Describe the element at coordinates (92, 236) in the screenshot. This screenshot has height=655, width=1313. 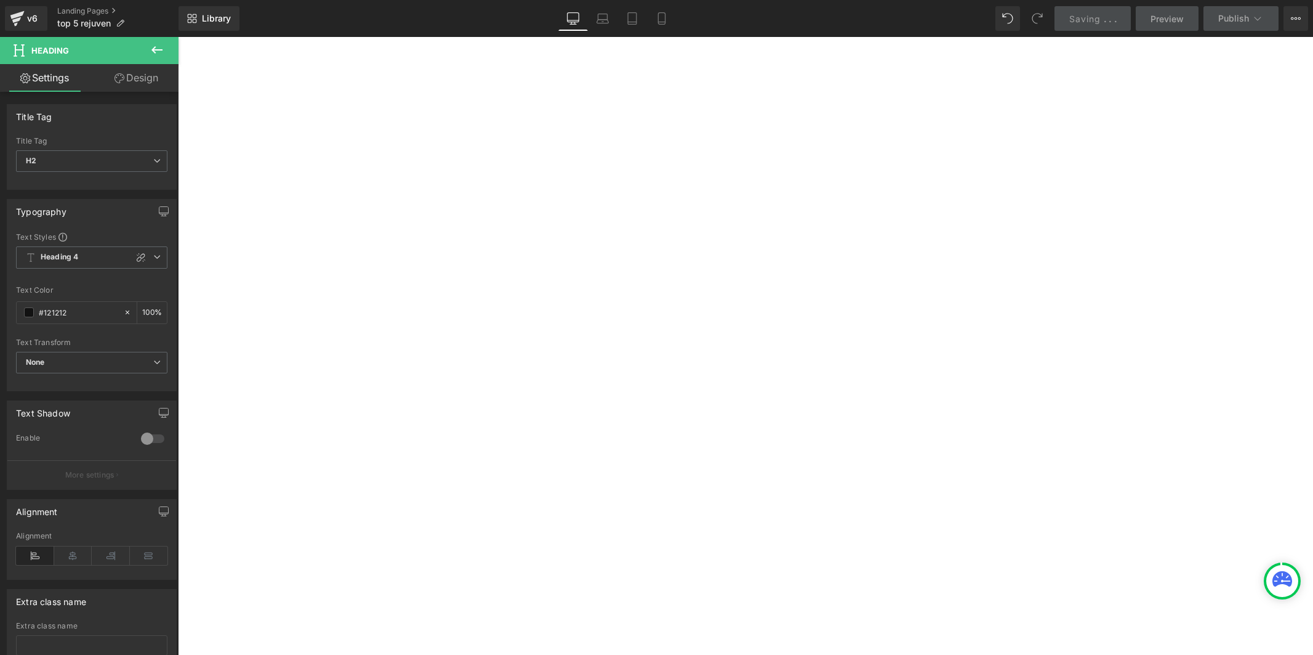
I see `div: Text Styles` at that location.